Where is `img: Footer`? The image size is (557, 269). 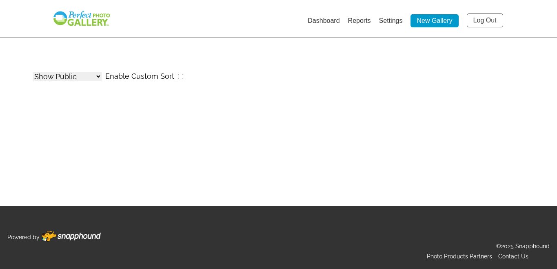 img: Footer is located at coordinates (71, 236).